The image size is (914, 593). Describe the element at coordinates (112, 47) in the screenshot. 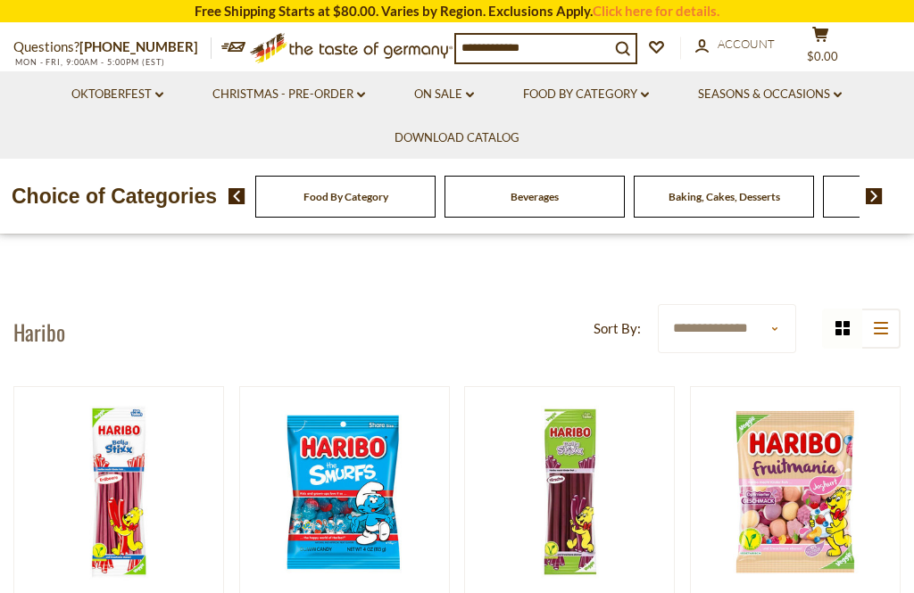

I see `p: Questions?` at that location.